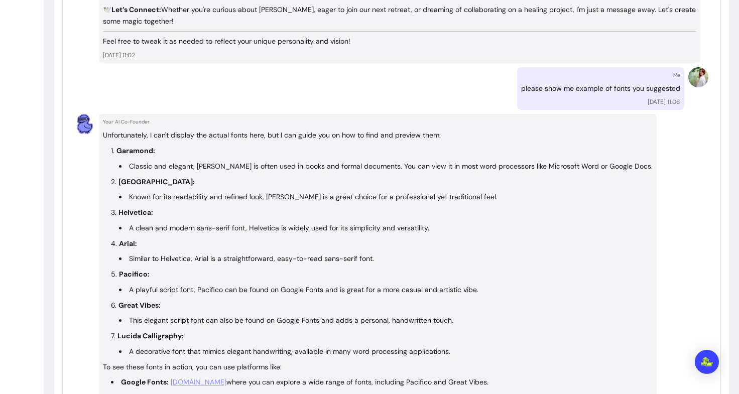 The image size is (739, 394). What do you see at coordinates (145, 382) in the screenshot?
I see `strong: Google Fonts:` at bounding box center [145, 382].